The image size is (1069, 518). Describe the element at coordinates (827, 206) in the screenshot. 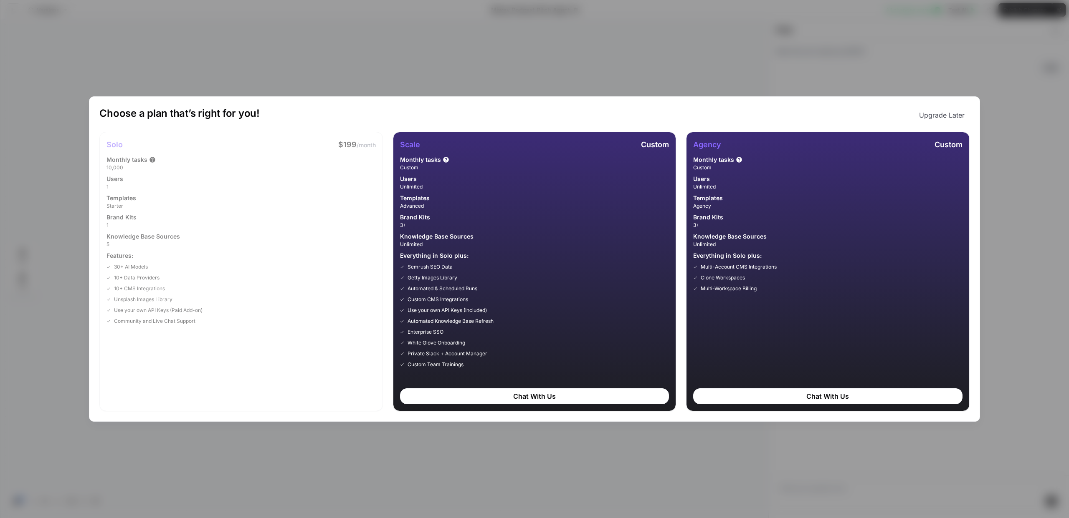

I see `span: Agency` at that location.